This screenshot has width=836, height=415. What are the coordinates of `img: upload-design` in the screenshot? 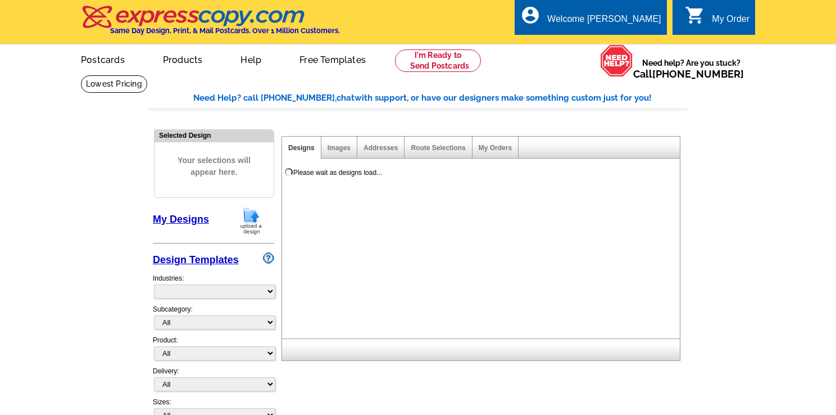 It's located at (251, 220).